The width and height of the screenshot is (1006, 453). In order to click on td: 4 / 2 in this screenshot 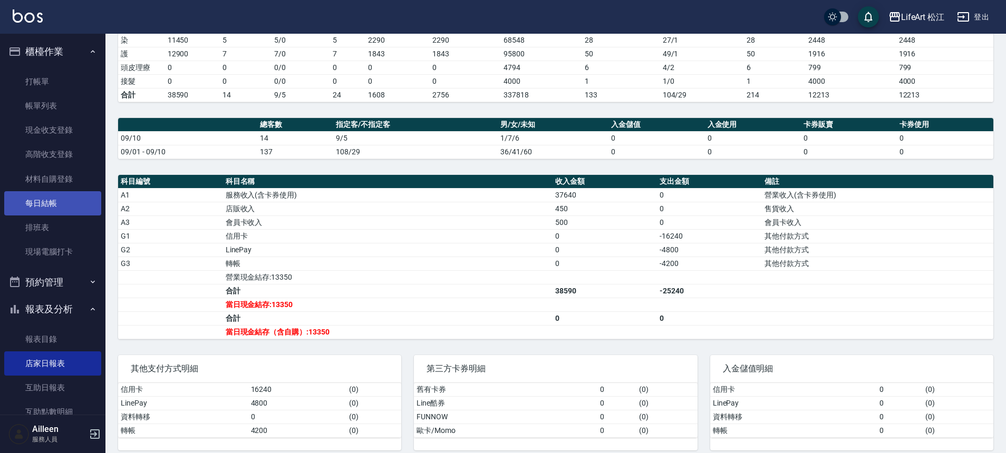, I will do `click(702, 67)`.